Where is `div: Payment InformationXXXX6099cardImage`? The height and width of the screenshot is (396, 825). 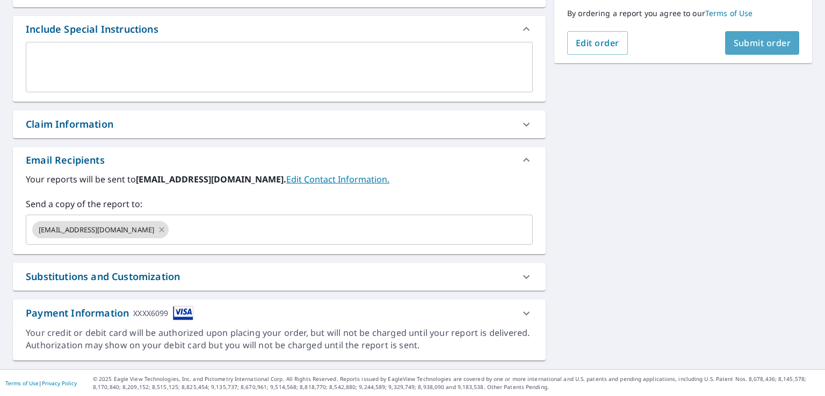 div: Payment InformationXXXX6099cardImage is located at coordinates (279, 313).